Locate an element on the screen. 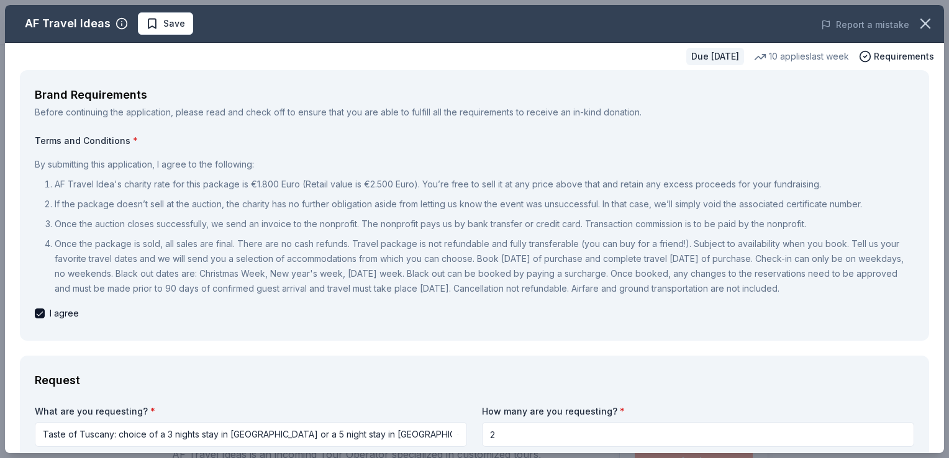 Image resolution: width=949 pixels, height=458 pixels. span: Save is located at coordinates (174, 24).